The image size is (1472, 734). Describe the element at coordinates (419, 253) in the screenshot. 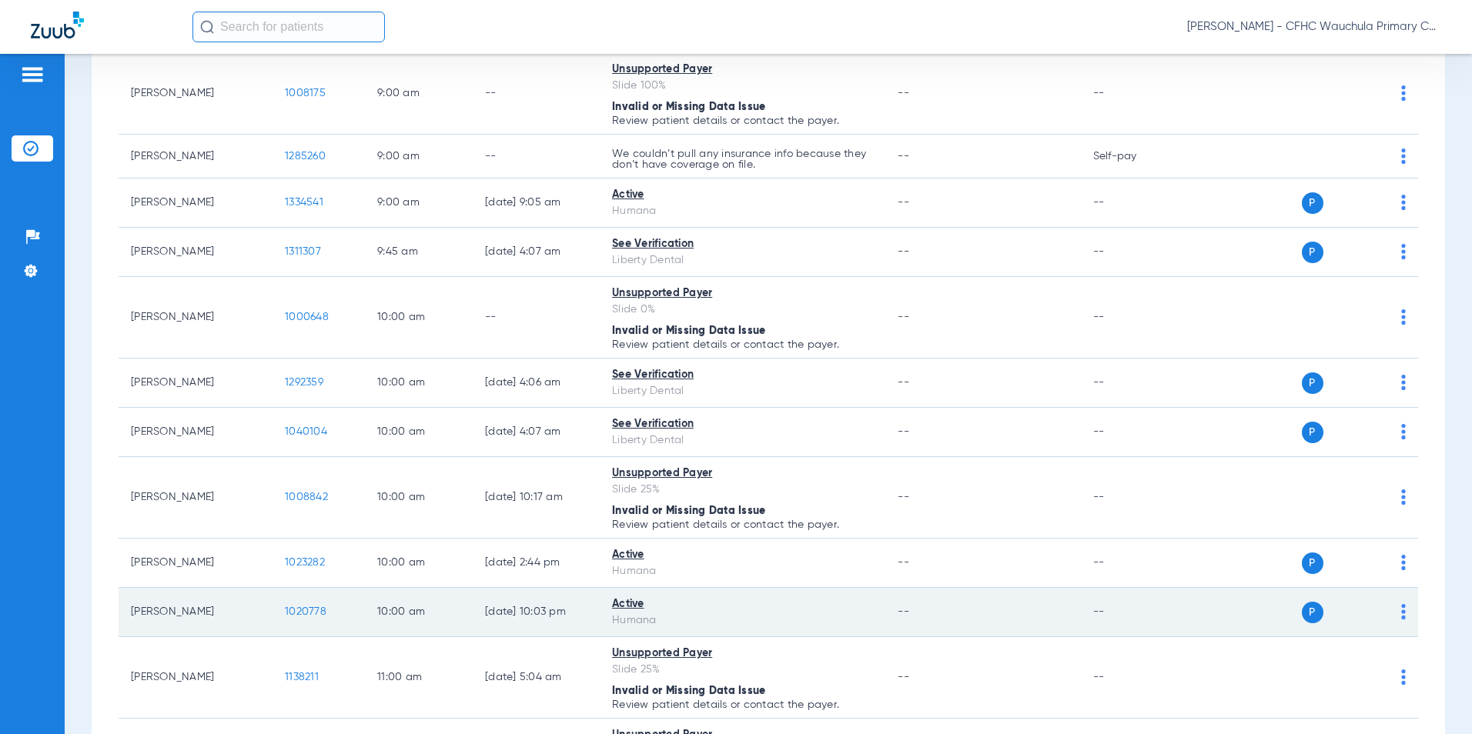

I see `td: 9:45 AM` at that location.